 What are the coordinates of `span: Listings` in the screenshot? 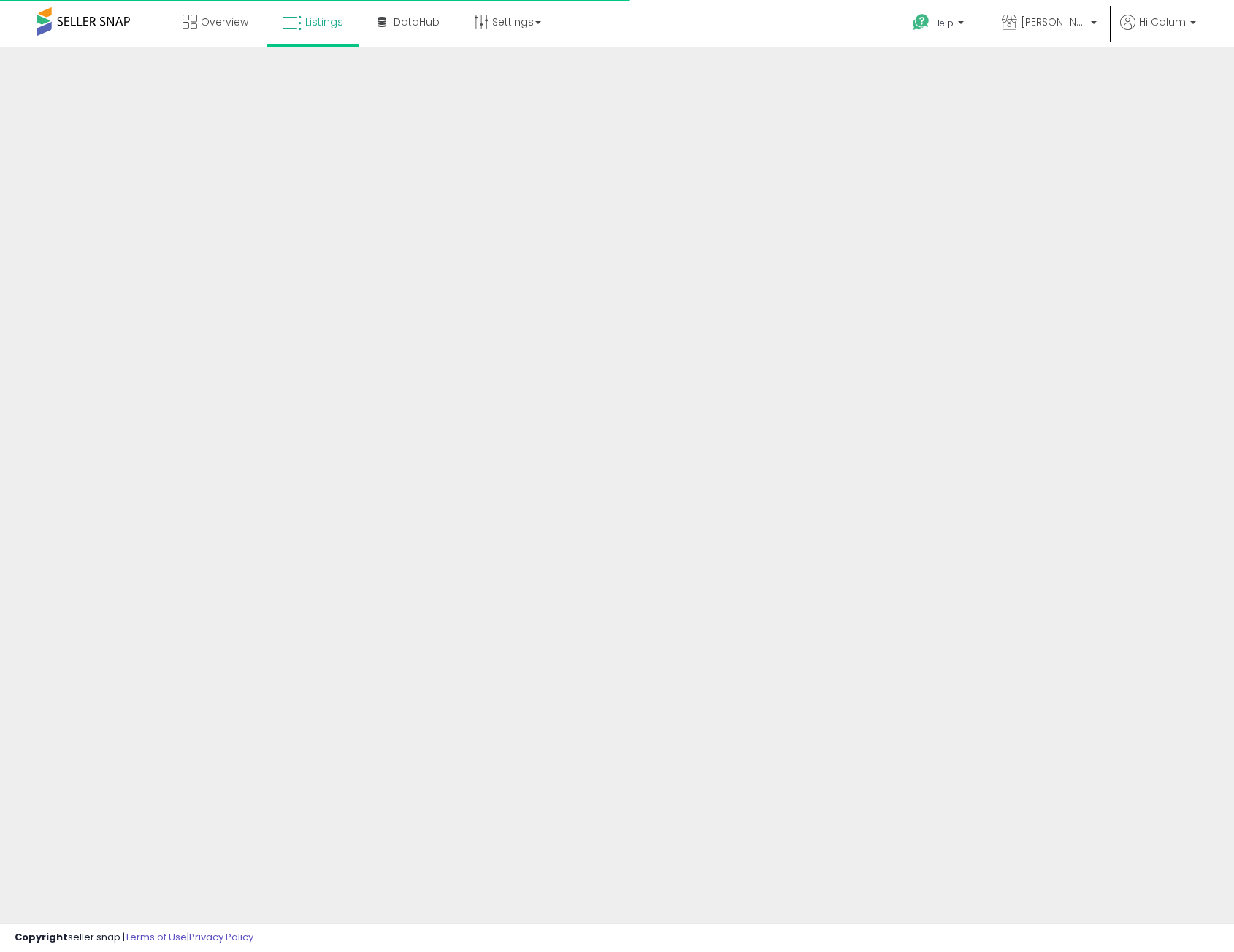 It's located at (324, 22).